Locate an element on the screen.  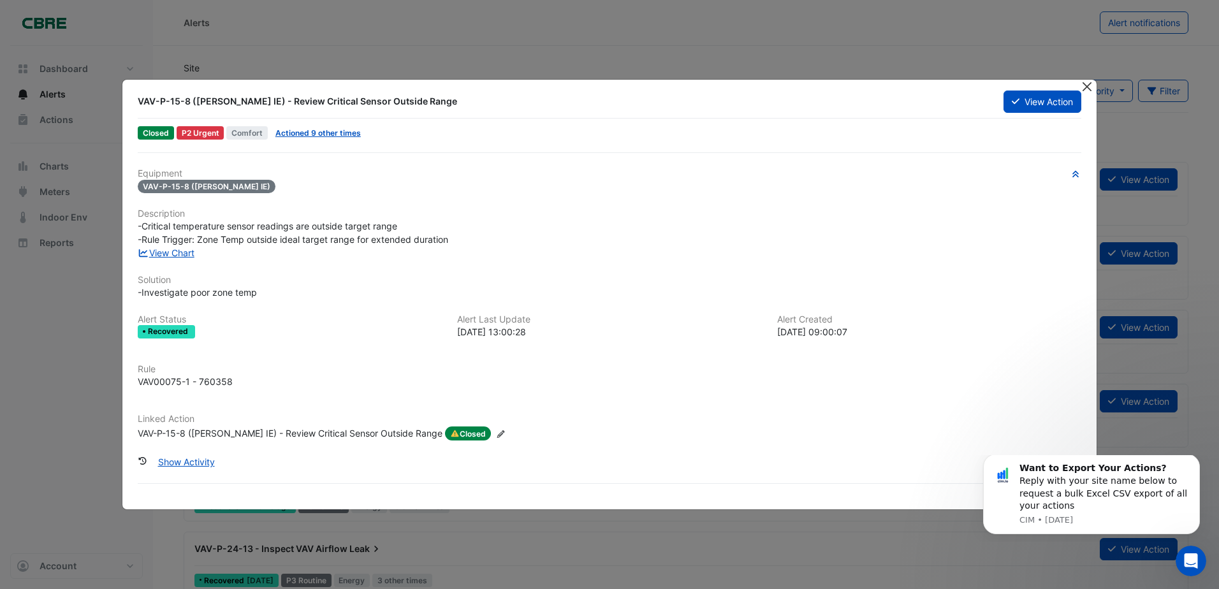
h6: Alert Created is located at coordinates (929, 319).